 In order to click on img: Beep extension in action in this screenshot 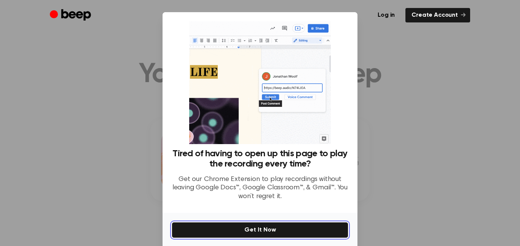, I will do `click(260, 83)`.